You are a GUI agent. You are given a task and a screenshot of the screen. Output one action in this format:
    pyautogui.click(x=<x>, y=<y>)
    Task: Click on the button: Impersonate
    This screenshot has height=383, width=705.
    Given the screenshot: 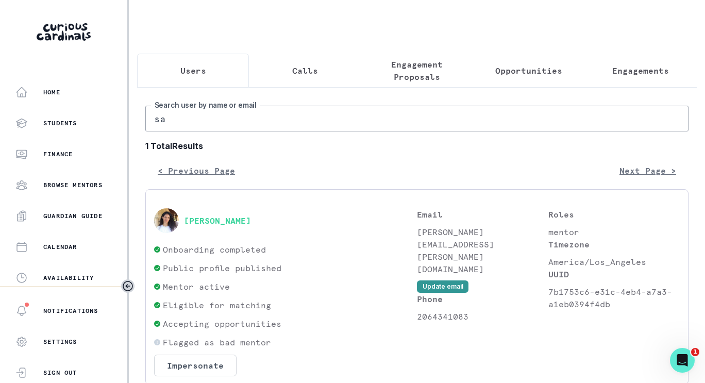 What is the action you would take?
    pyautogui.click(x=195, y=366)
    